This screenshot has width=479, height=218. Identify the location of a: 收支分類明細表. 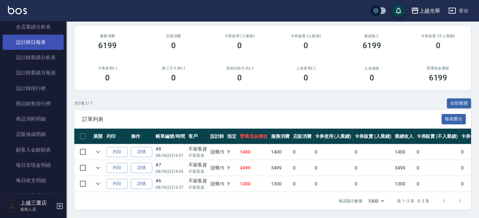
(33, 196).